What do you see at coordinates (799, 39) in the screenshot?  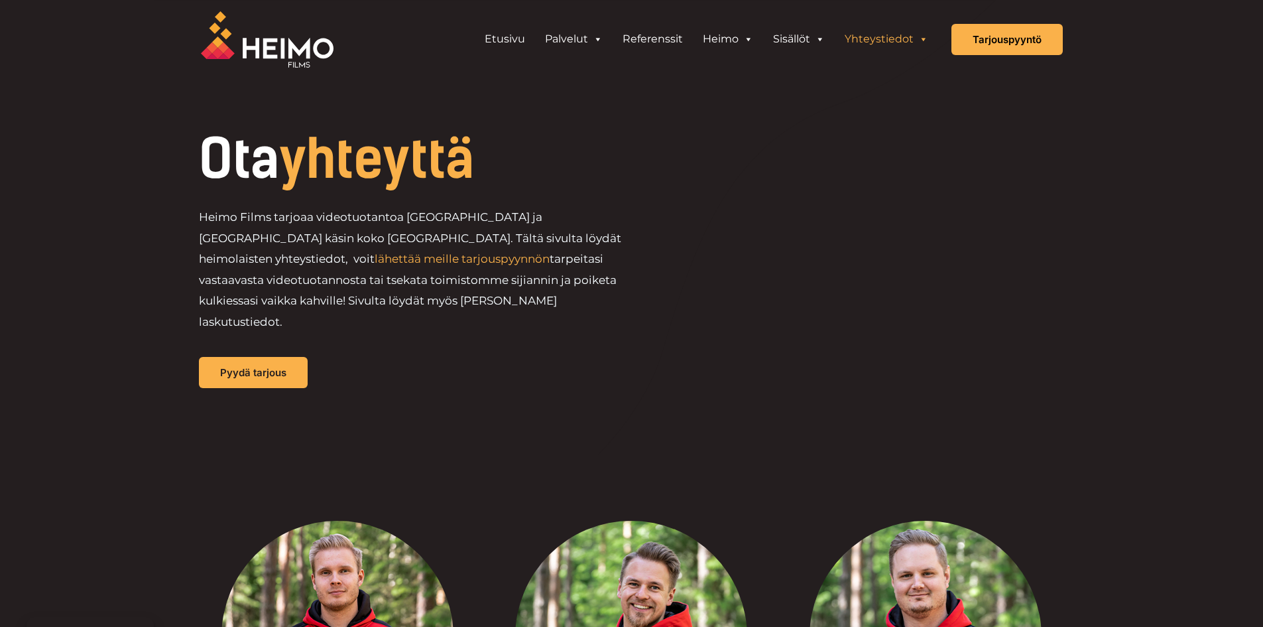 I see `a: Sisällöt` at bounding box center [799, 39].